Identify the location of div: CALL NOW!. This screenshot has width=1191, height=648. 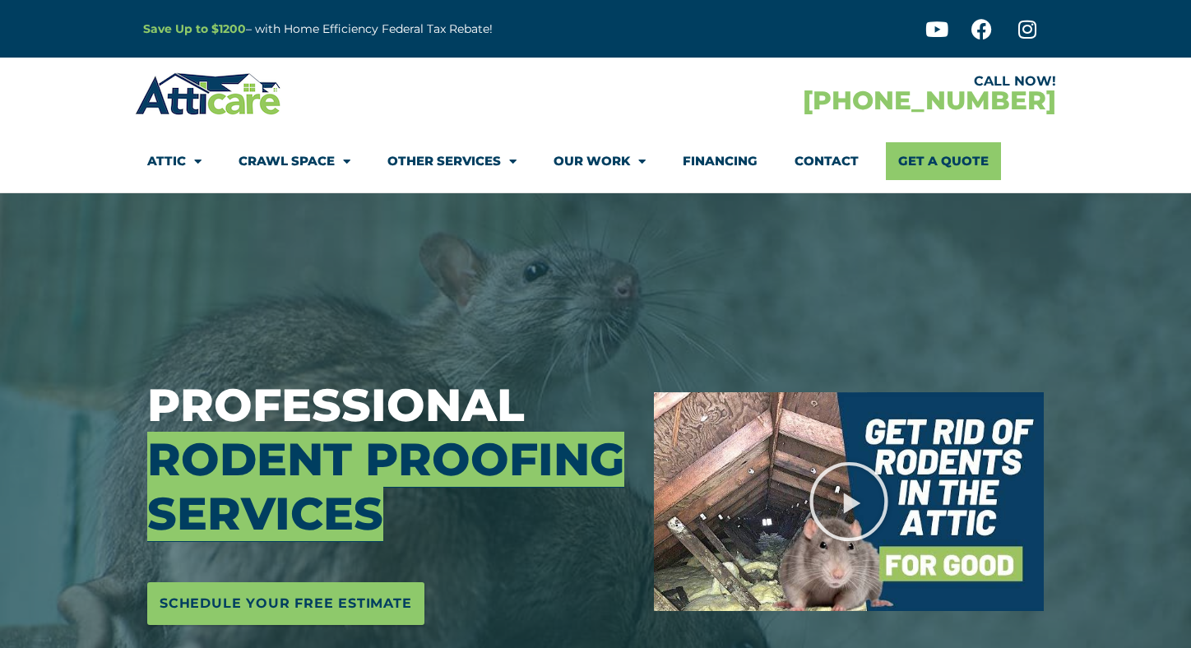
(826, 81).